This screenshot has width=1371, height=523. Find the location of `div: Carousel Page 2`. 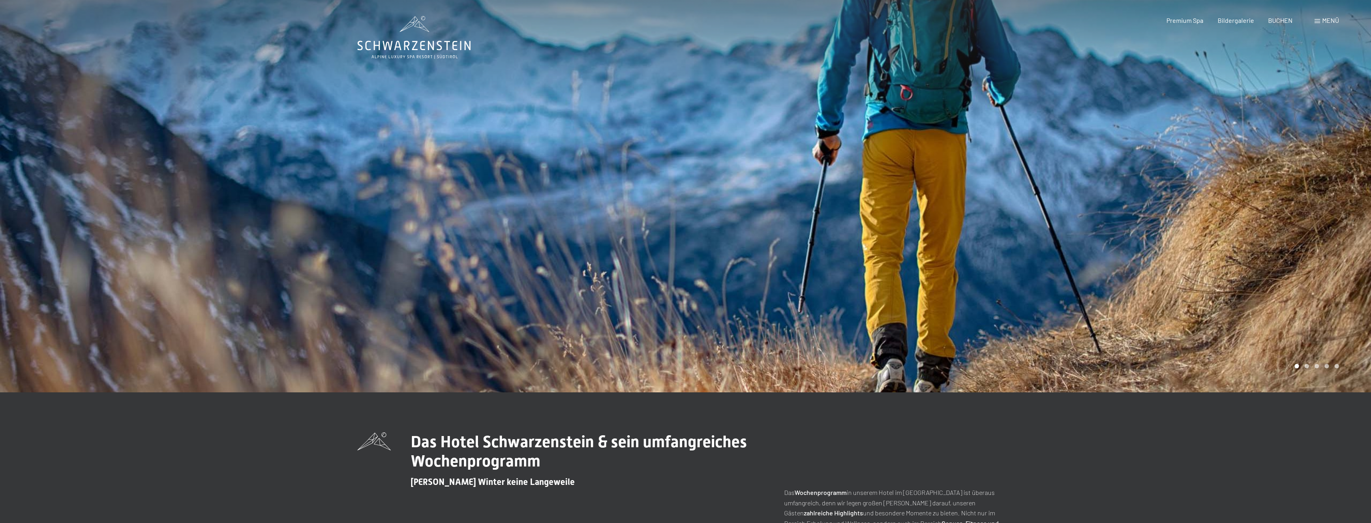

div: Carousel Page 2 is located at coordinates (1307, 366).